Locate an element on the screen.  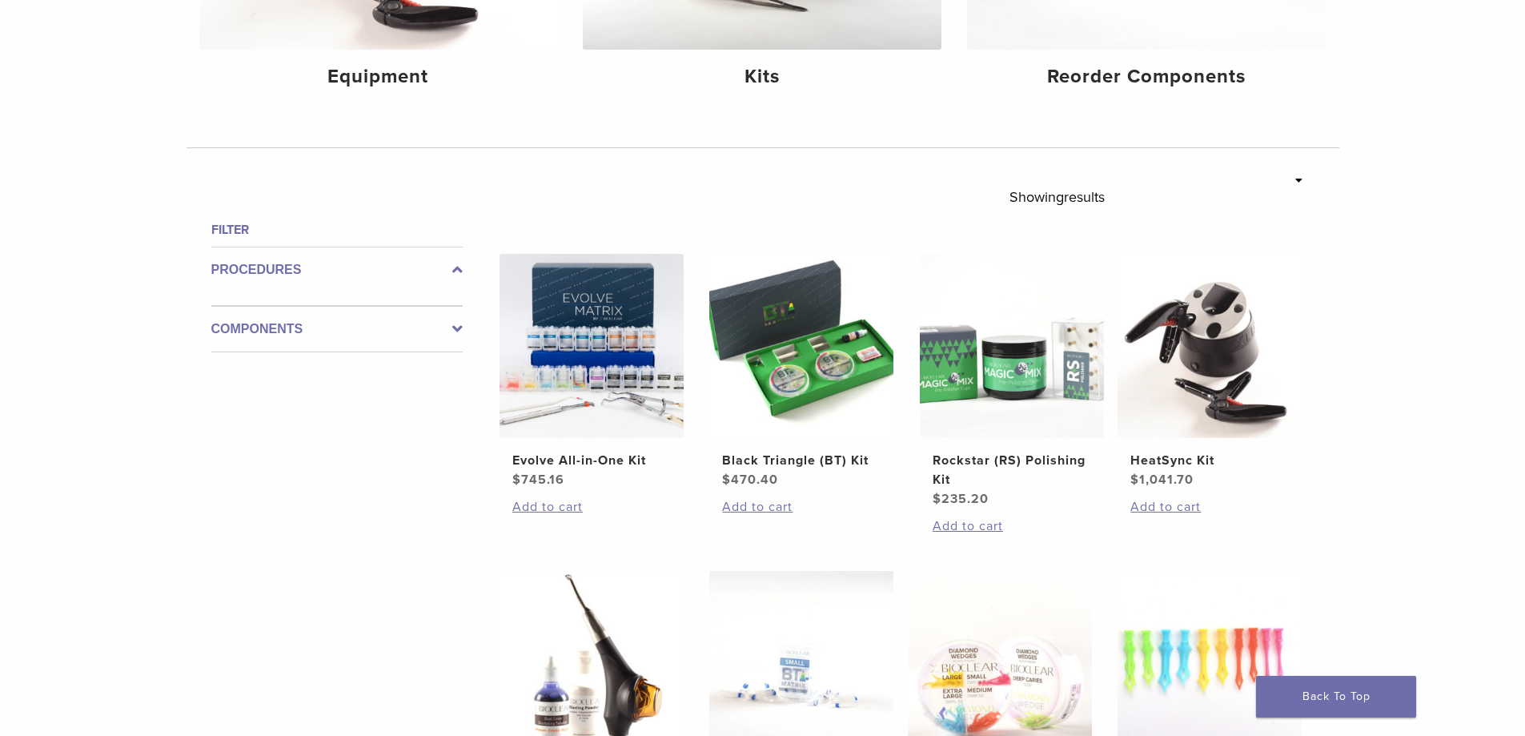
bdi: 1,041.70 is located at coordinates (1161, 479).